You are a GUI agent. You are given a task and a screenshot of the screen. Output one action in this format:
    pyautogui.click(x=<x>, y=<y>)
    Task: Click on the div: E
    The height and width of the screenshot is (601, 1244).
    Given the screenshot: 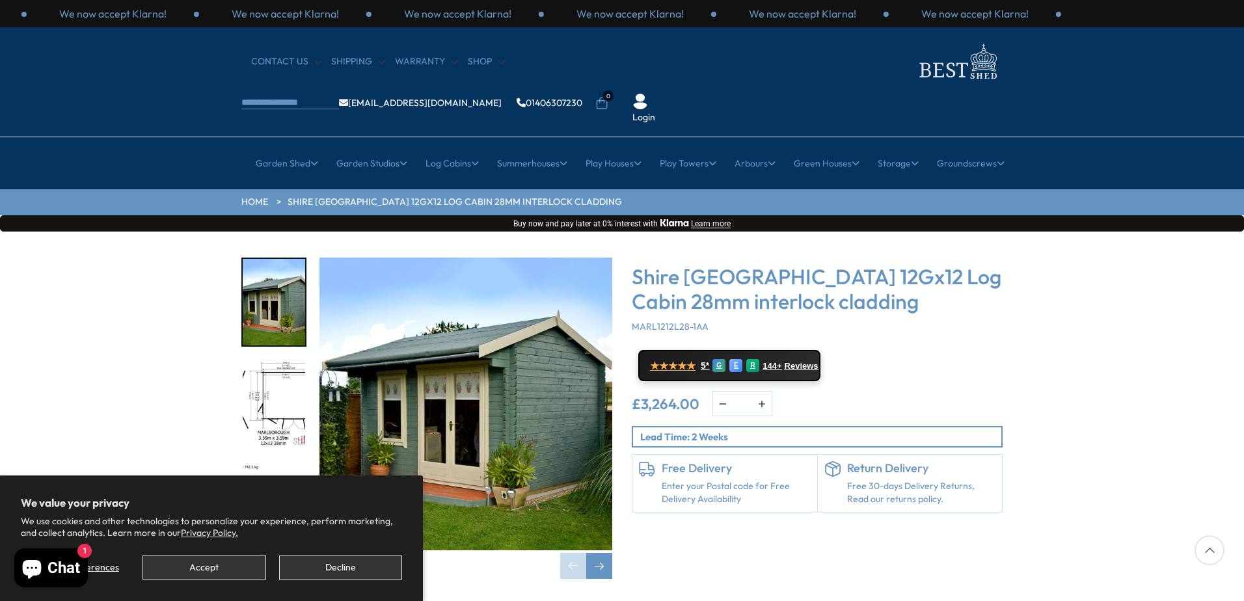 What is the action you would take?
    pyautogui.click(x=736, y=366)
    